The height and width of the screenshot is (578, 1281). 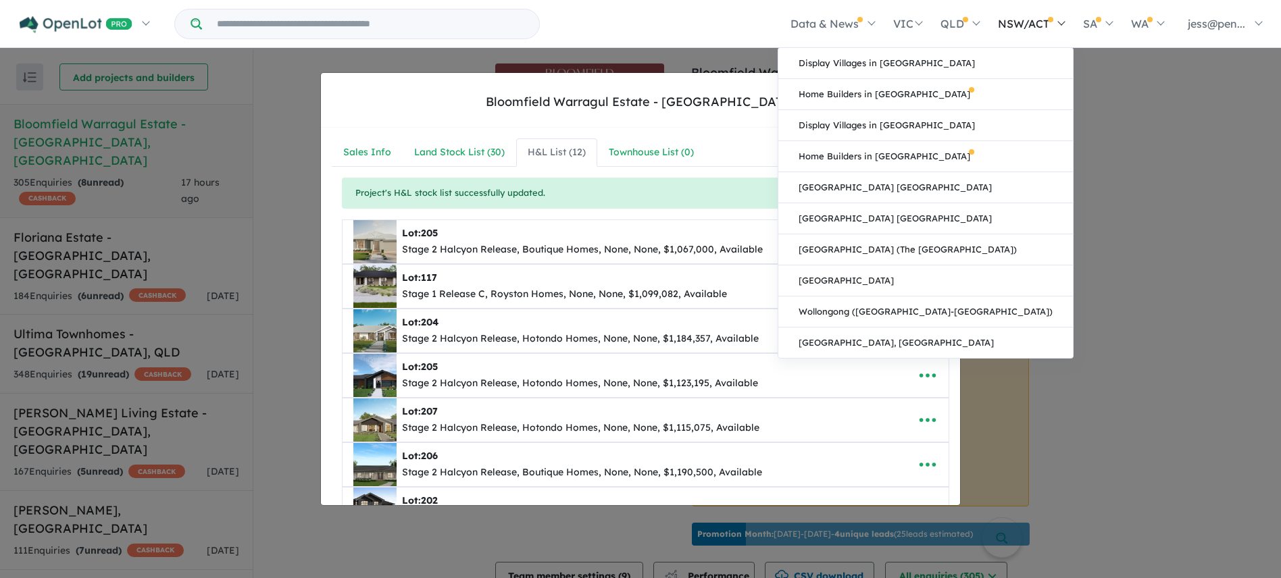 I want to click on div: Project's H&L stock list successfully updated., so click(x=645, y=193).